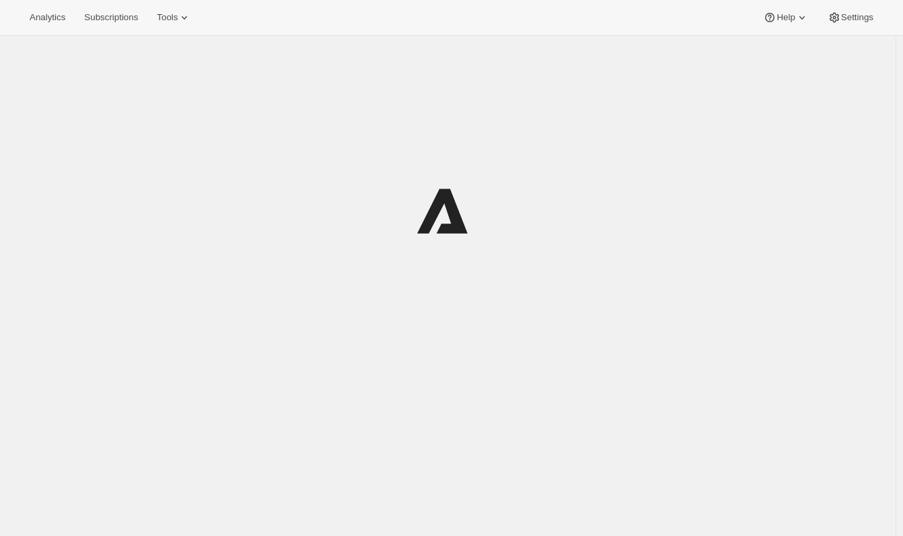 This screenshot has width=903, height=536. I want to click on button: Tools, so click(174, 18).